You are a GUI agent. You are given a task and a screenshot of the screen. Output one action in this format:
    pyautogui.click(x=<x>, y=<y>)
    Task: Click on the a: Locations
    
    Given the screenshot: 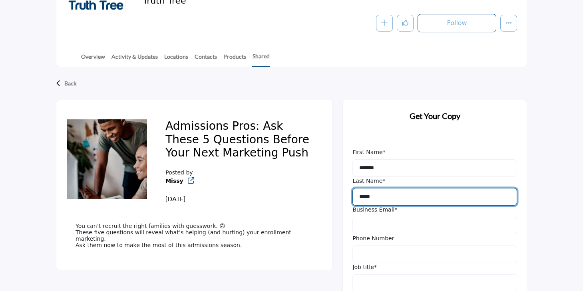 What is the action you would take?
    pyautogui.click(x=176, y=59)
    